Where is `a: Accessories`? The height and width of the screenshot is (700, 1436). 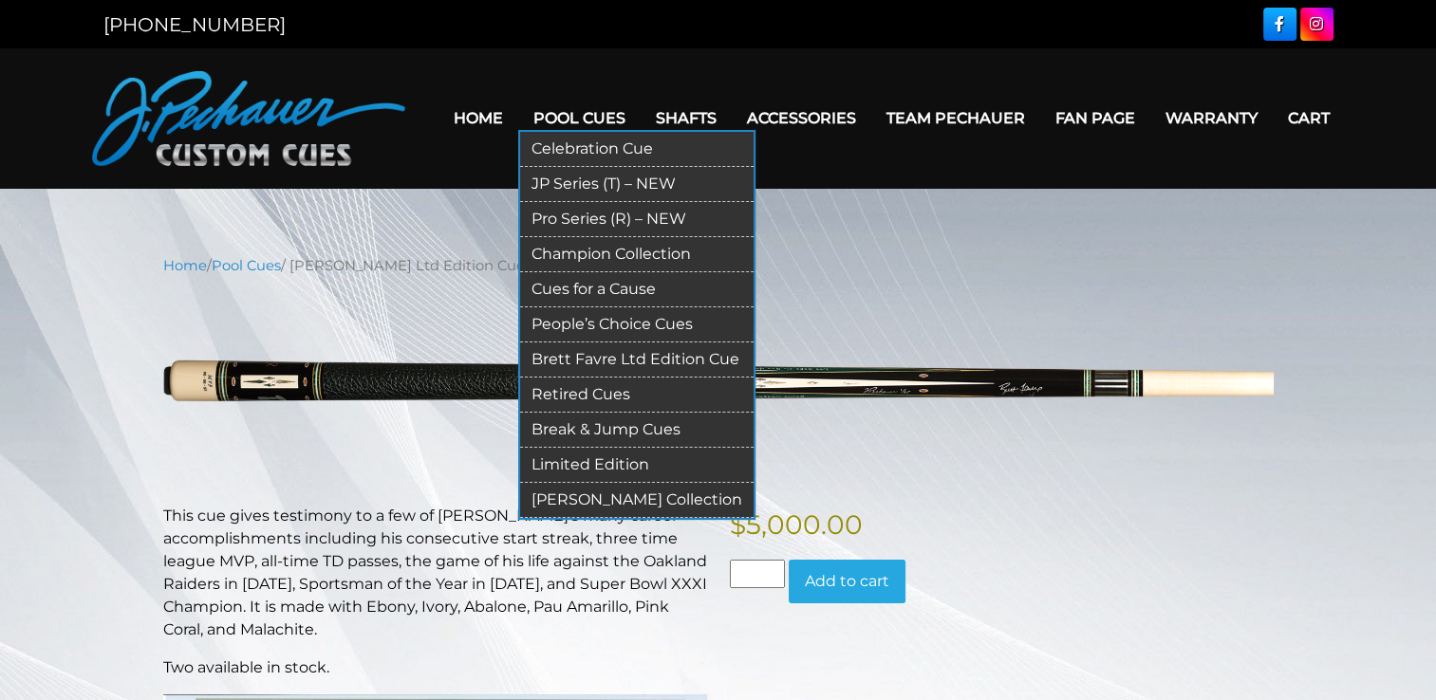 a: Accessories is located at coordinates (801, 118).